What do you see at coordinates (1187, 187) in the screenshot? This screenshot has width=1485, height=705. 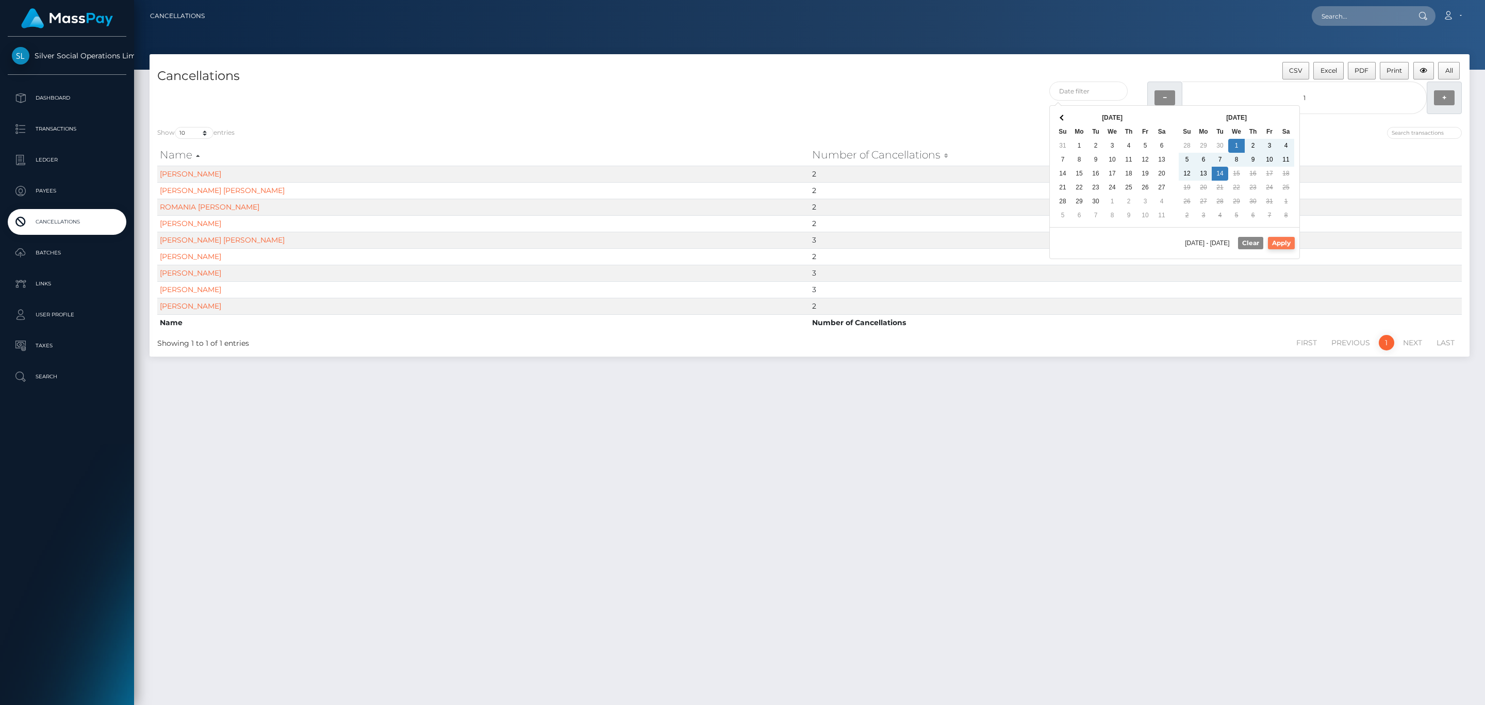 I see `td: 19` at bounding box center [1187, 187].